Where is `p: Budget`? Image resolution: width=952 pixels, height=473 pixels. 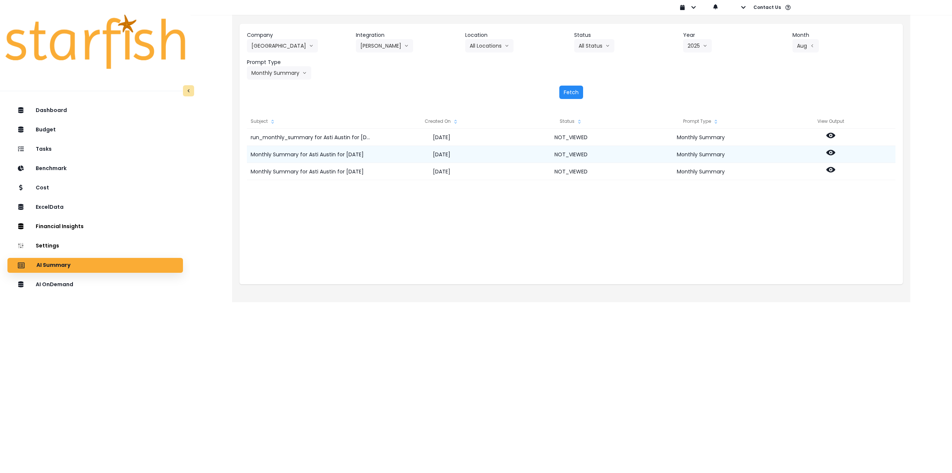
p: Budget is located at coordinates (46, 129).